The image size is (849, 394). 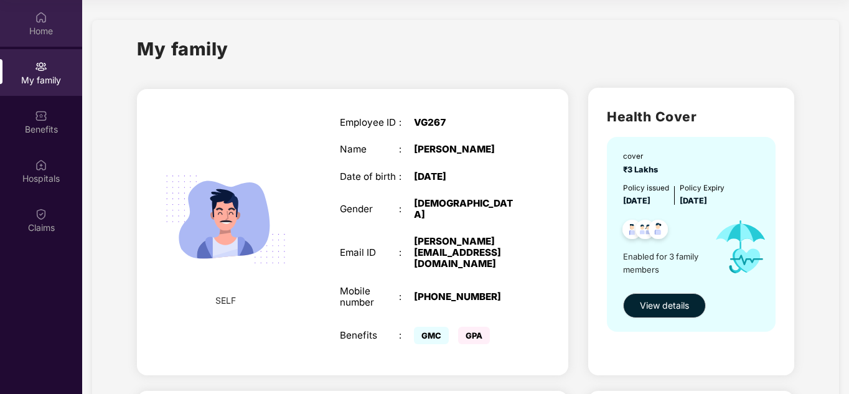 I want to click on span: GPA, so click(x=474, y=336).